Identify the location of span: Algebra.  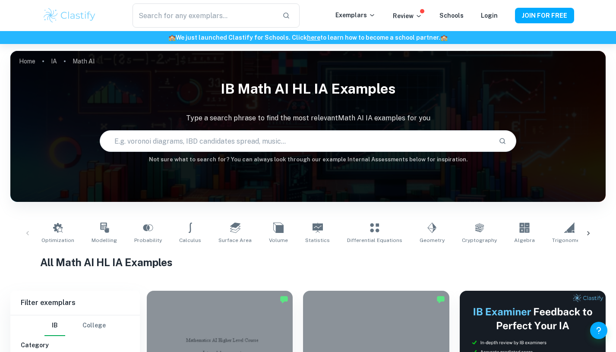
(525, 241).